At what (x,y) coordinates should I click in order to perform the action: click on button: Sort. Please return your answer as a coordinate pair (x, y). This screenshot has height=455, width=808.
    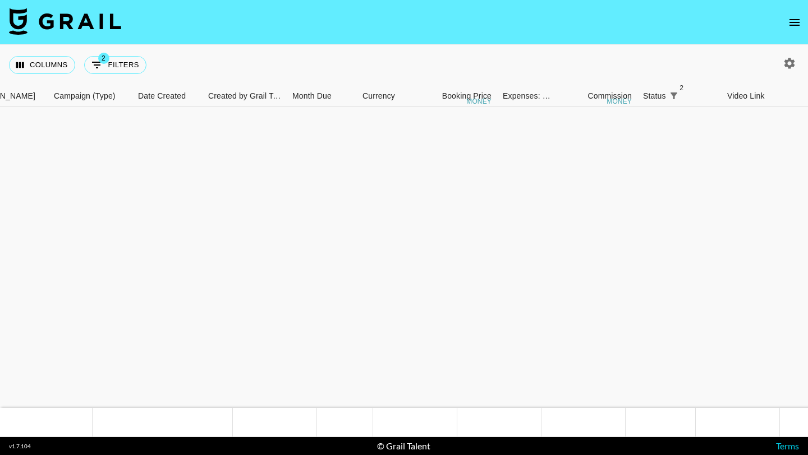
    Looking at the image, I should click on (689, 96).